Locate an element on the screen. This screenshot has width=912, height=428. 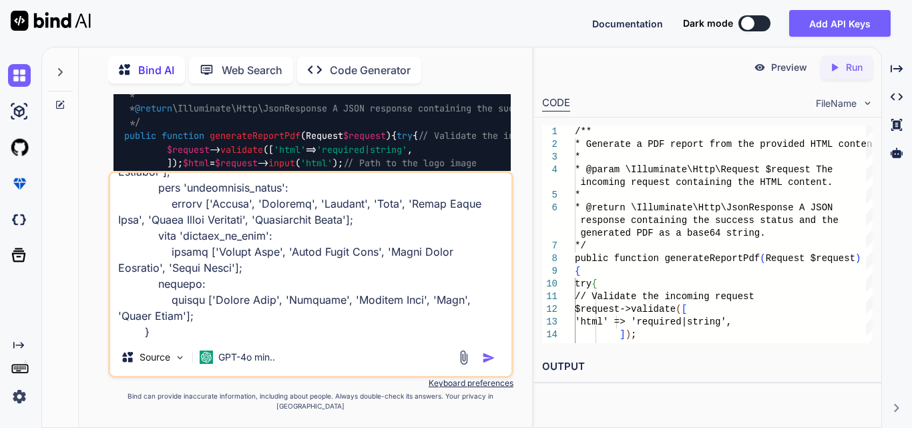
span: 'html' => 'required|string', is located at coordinates (653, 322).